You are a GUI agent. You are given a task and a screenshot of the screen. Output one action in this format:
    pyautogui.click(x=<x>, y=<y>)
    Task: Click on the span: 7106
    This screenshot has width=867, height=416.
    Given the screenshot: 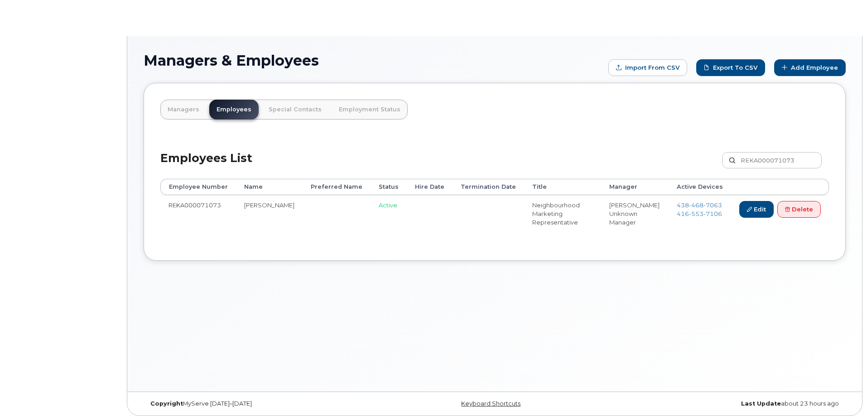 What is the action you would take?
    pyautogui.click(x=713, y=214)
    